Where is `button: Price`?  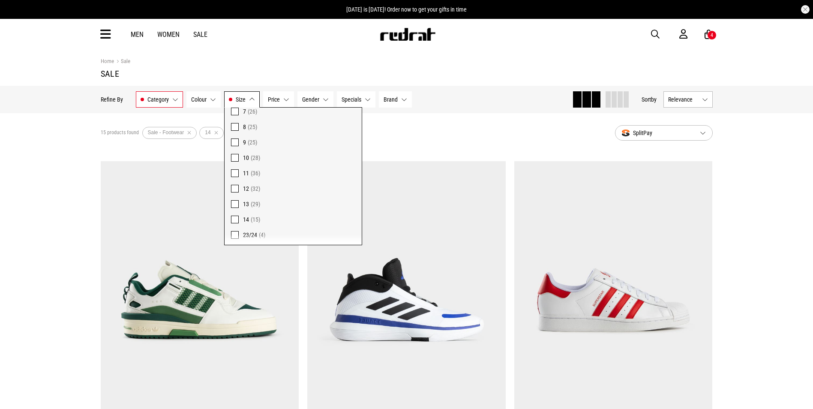 button: Price is located at coordinates (279, 99).